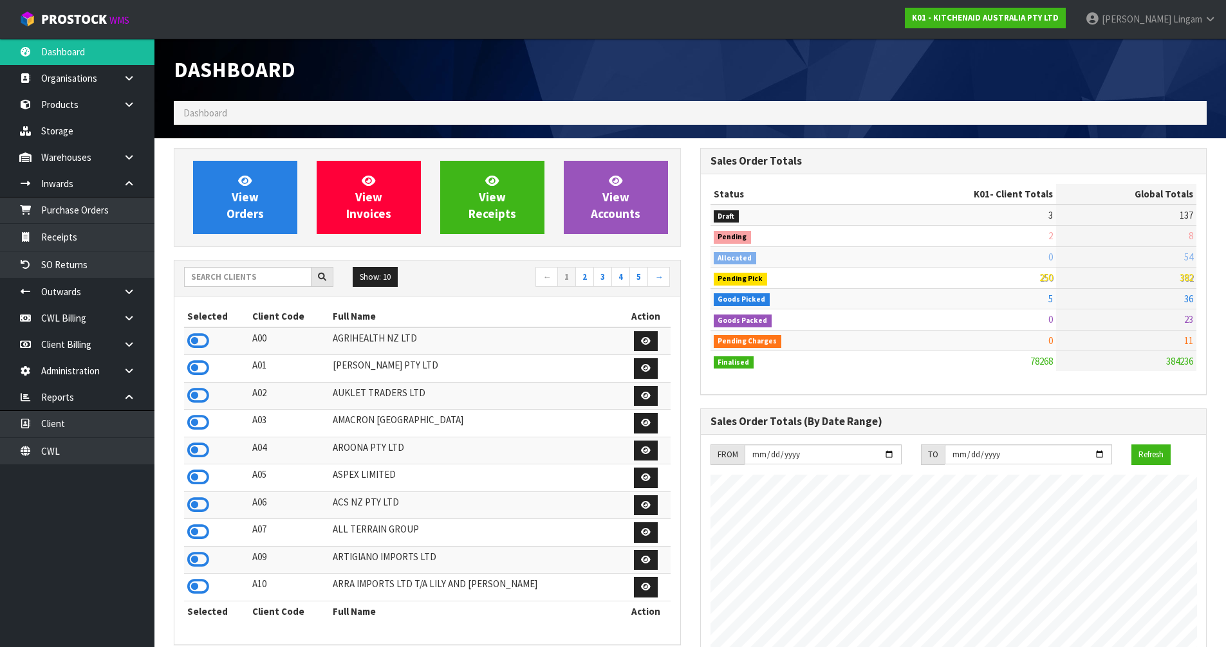 This screenshot has height=647, width=1226. Describe the element at coordinates (741, 279) in the screenshot. I see `span: Pending Pick` at that location.